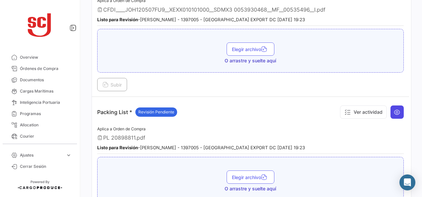  What do you see at coordinates (41, 155) in the screenshot?
I see `span: Ajustes` at bounding box center [41, 155].